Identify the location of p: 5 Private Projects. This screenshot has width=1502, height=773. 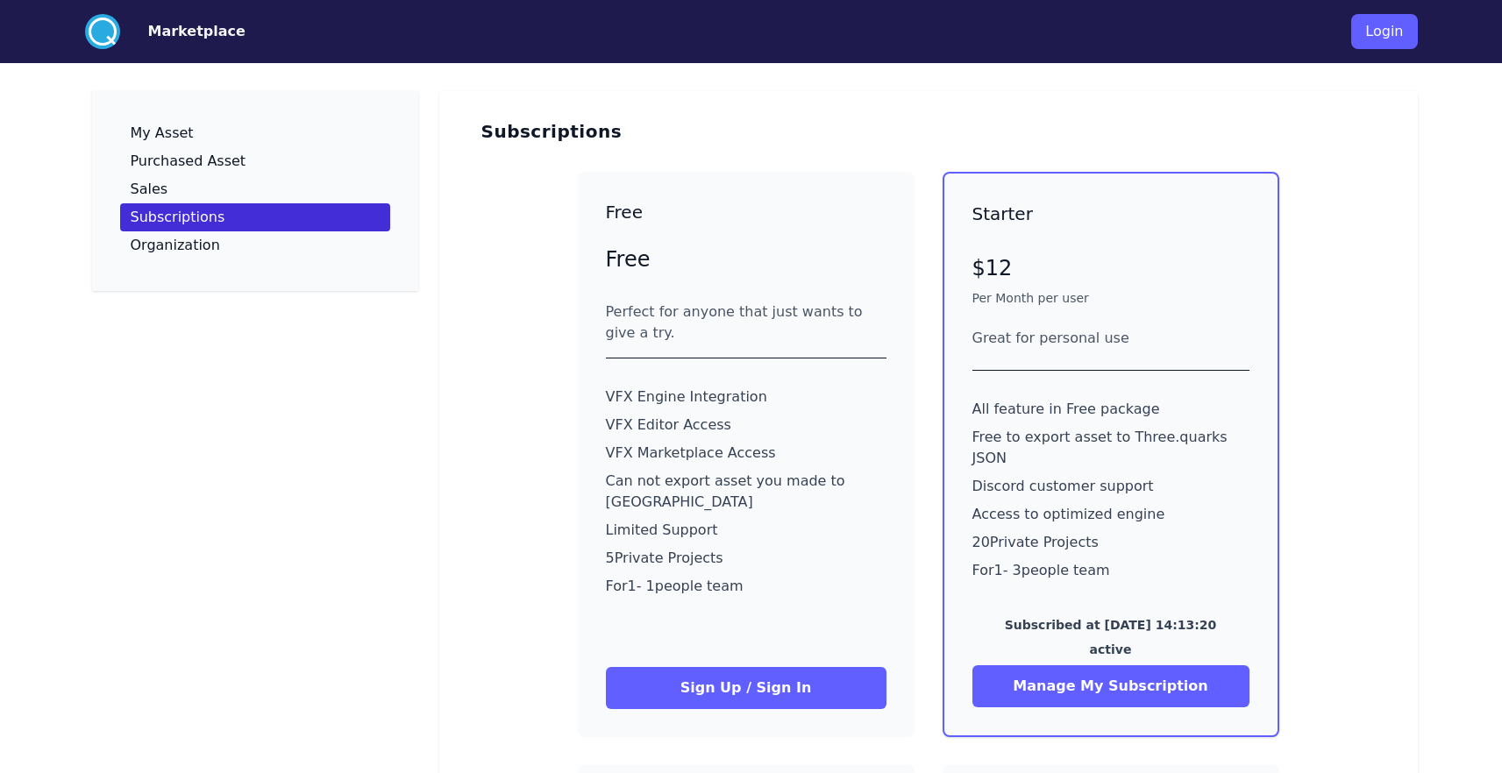
(746, 558).